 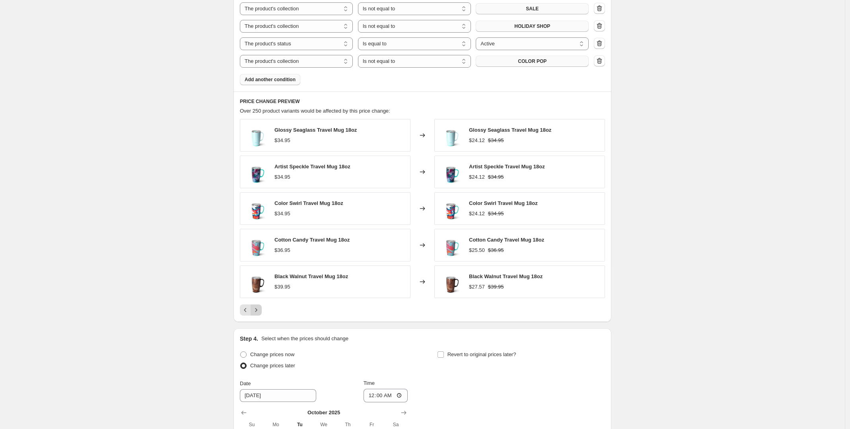 What do you see at coordinates (532, 61) in the screenshot?
I see `span: COLOR POP` at bounding box center [532, 61].